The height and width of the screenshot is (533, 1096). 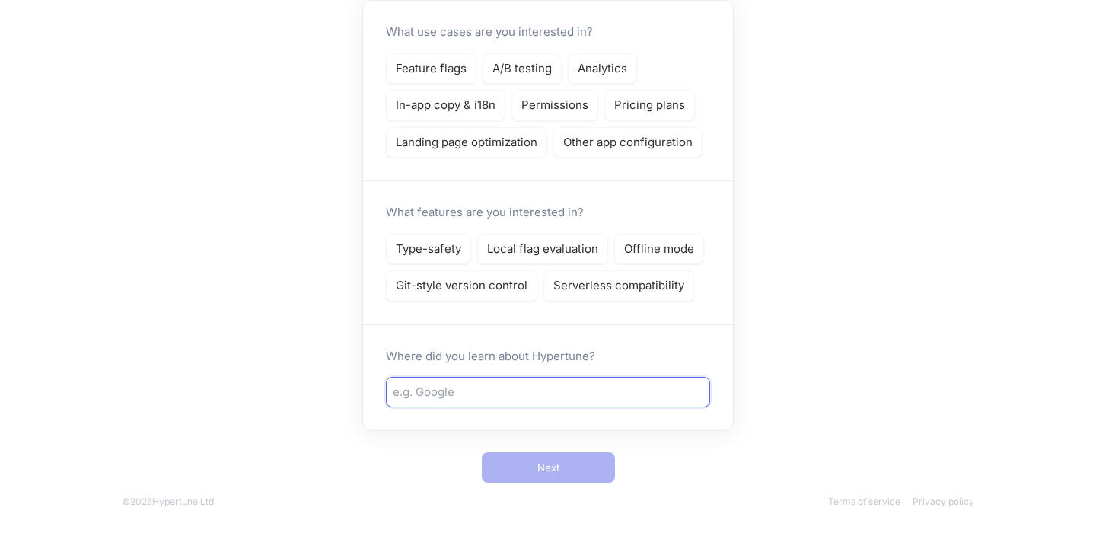 I want to click on p: Permissions, so click(x=555, y=105).